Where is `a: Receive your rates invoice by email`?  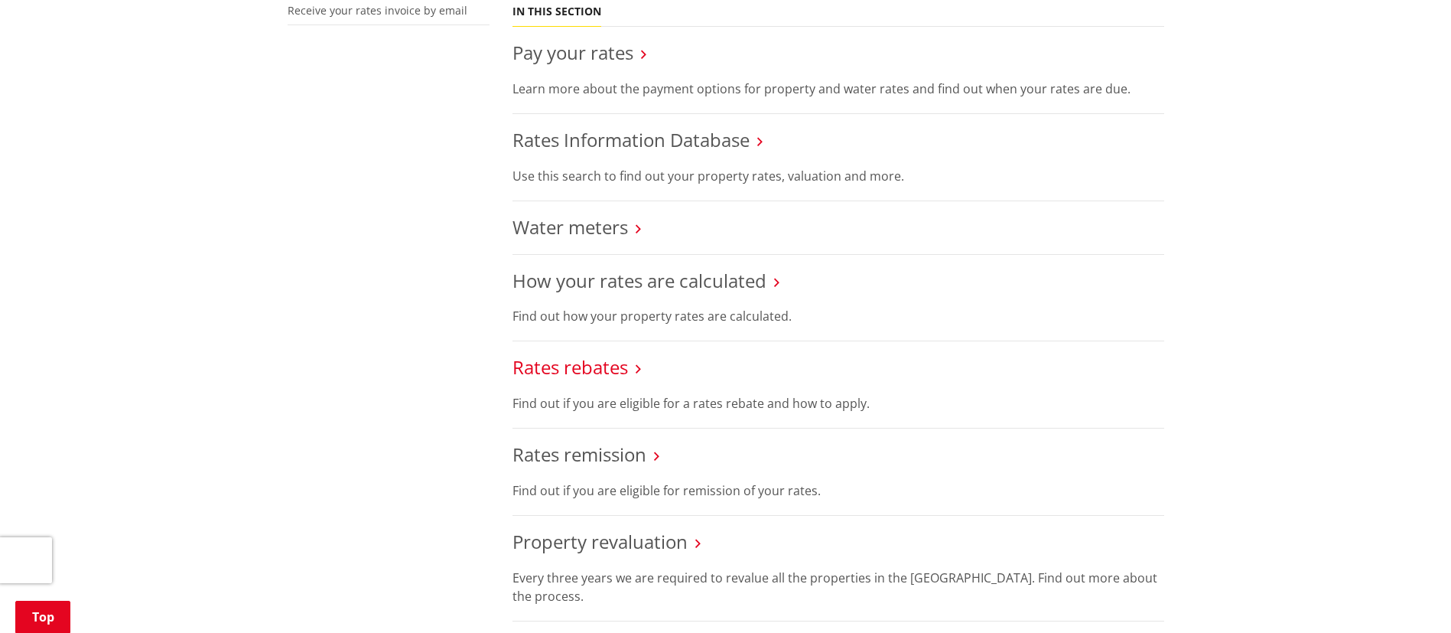
a: Receive your rates invoice by email is located at coordinates (377, 10).